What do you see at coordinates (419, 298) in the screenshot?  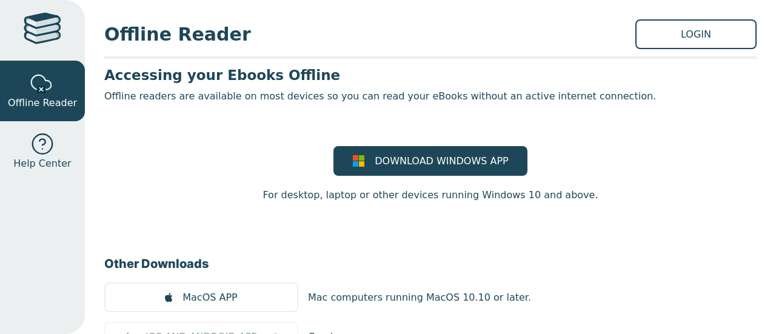 I see `p: Mac computers running MacOS 10.10 or later.` at bounding box center [419, 298].